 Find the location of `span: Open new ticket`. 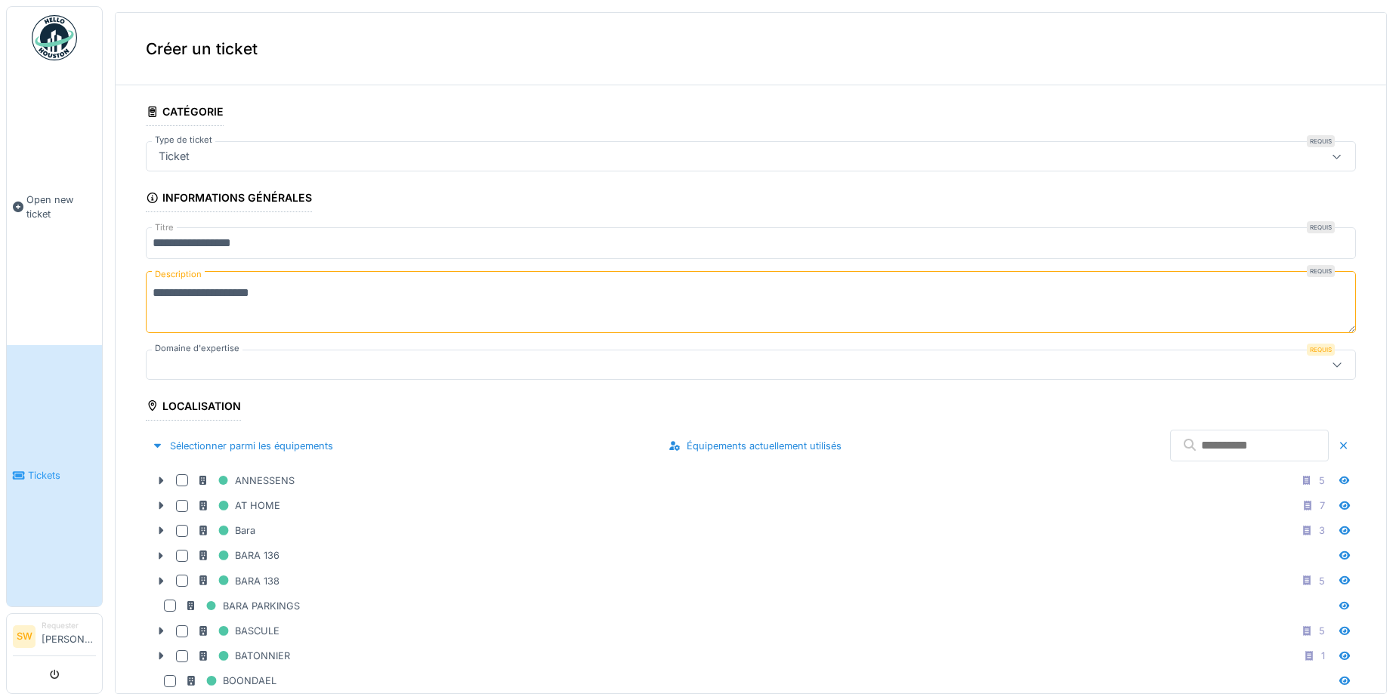

span: Open new ticket is located at coordinates (61, 207).